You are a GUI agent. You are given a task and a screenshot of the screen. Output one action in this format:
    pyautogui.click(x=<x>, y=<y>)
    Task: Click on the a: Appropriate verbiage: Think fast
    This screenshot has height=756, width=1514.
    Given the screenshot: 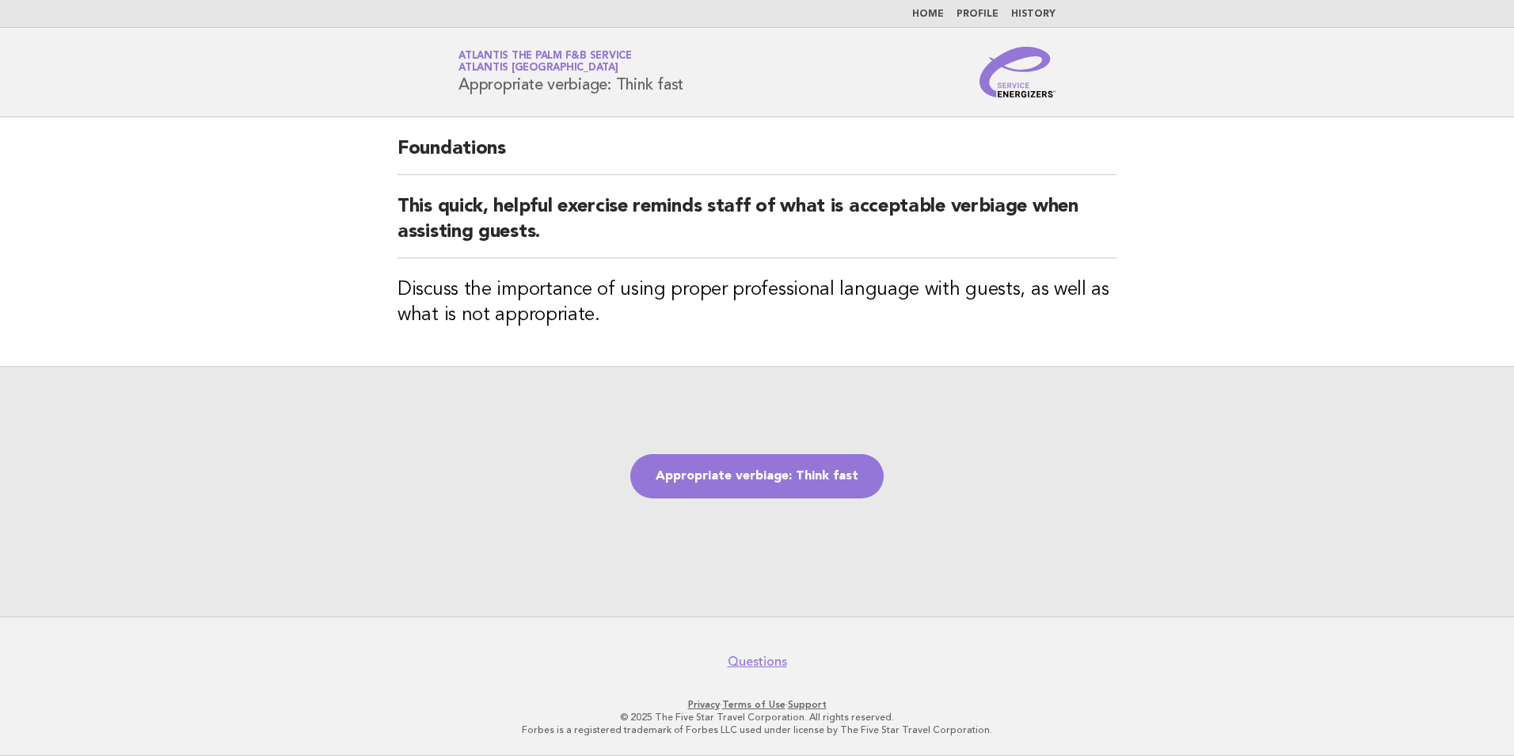 What is the action you would take?
    pyautogui.click(x=757, y=476)
    